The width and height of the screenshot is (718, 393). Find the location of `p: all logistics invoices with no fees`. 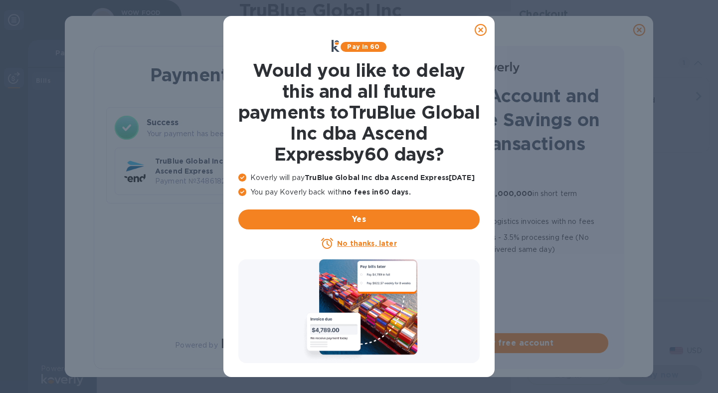

p: all logistics invoices with no fees is located at coordinates (506, 221).